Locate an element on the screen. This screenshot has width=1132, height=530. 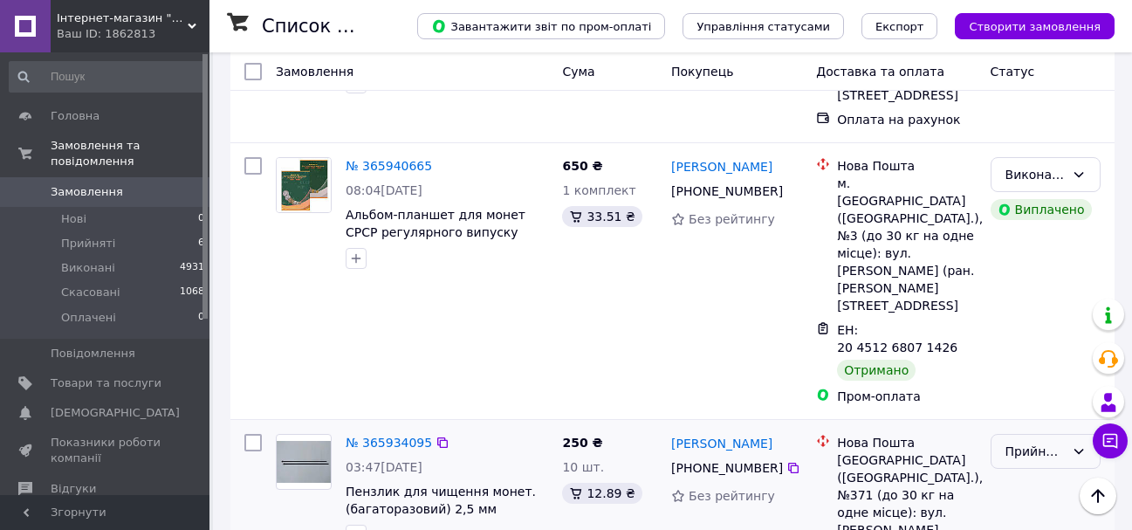
span: Повідомлення is located at coordinates (93, 353).